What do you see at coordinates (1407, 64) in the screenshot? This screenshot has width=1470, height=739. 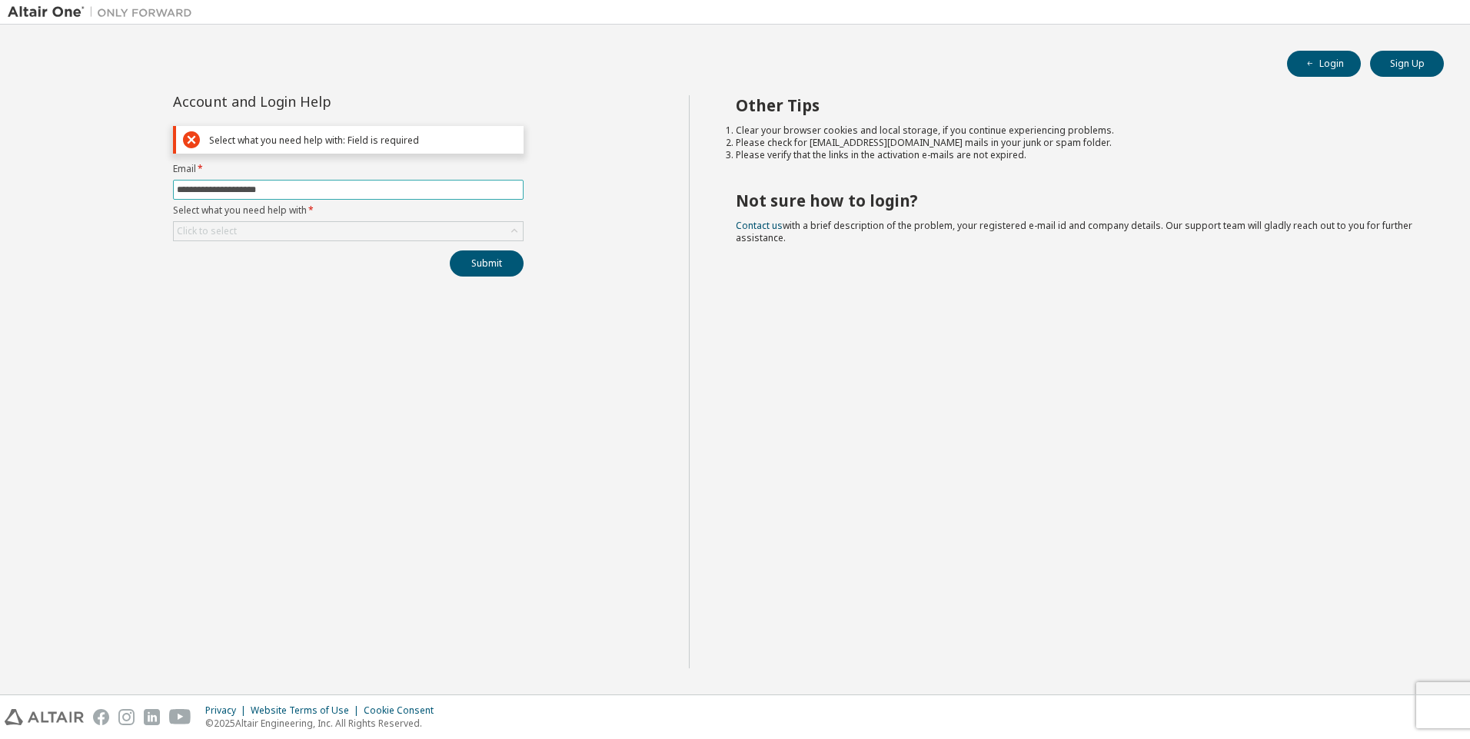 I see `button: Sign Up` at bounding box center [1407, 64].